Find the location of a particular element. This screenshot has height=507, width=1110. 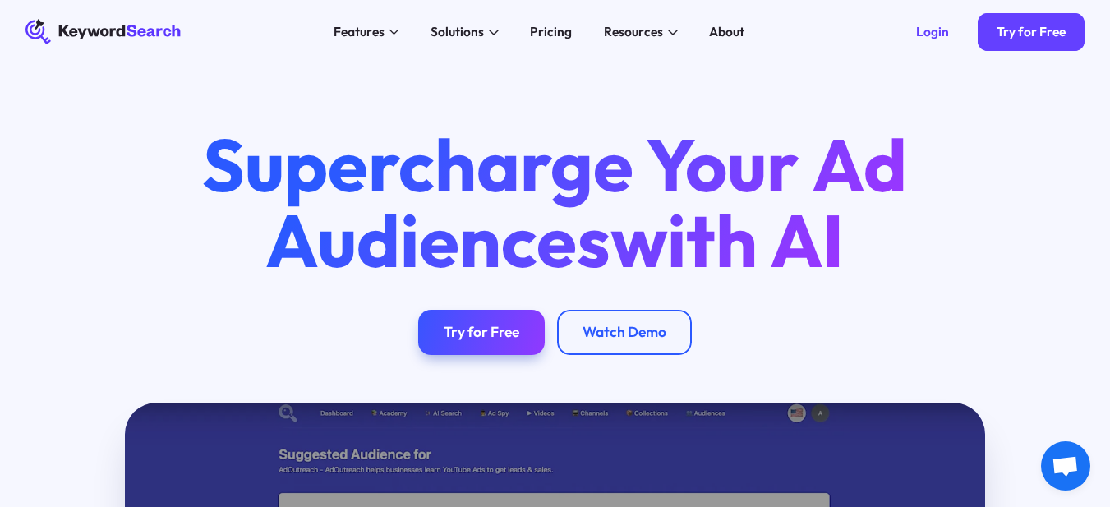

div: Pricing is located at coordinates (550, 31).